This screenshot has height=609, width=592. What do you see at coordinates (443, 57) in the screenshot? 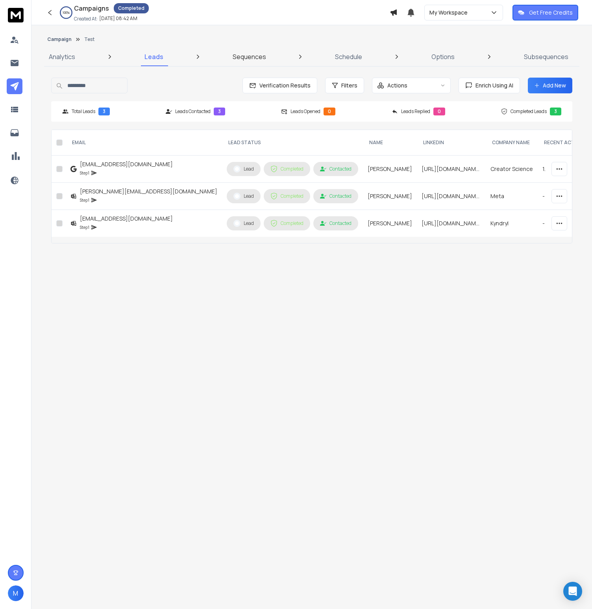
I see `p: Options` at bounding box center [443, 57].